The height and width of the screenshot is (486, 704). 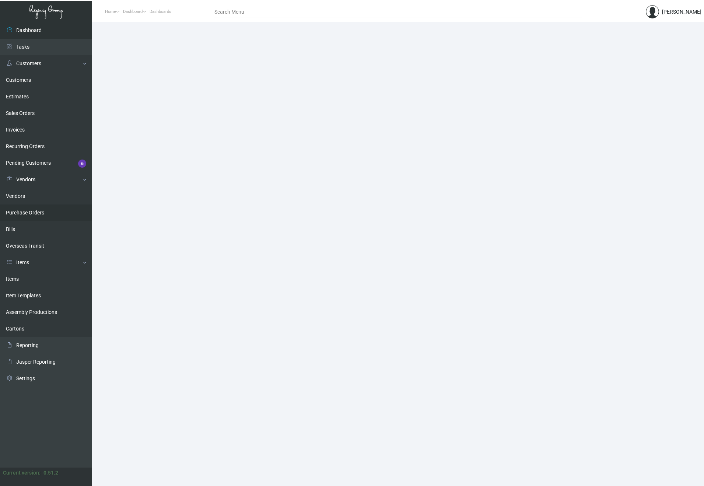 I want to click on span: Dashboards, so click(x=160, y=11).